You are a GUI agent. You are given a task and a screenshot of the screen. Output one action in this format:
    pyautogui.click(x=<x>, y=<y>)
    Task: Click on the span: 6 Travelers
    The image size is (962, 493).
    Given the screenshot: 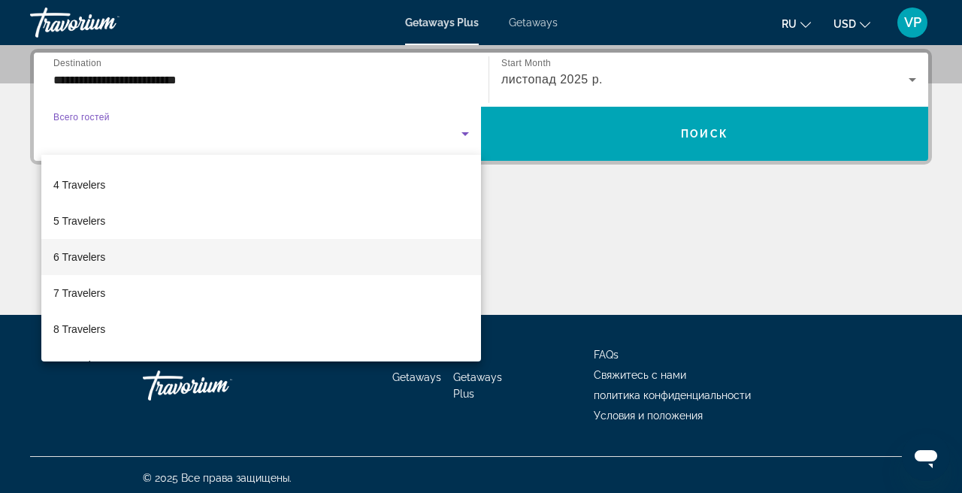 What is the action you would take?
    pyautogui.click(x=79, y=257)
    